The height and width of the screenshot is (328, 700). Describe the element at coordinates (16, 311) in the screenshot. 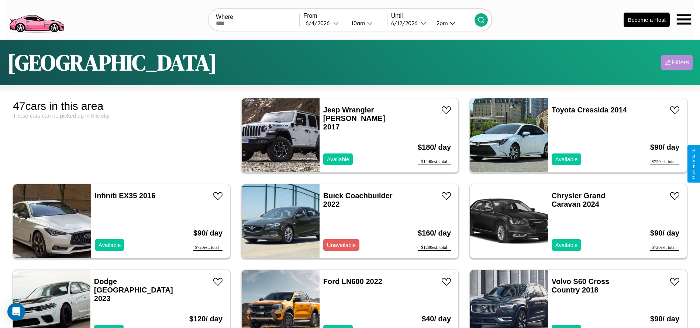

I see `div: Open Intercom Messenger` at that location.